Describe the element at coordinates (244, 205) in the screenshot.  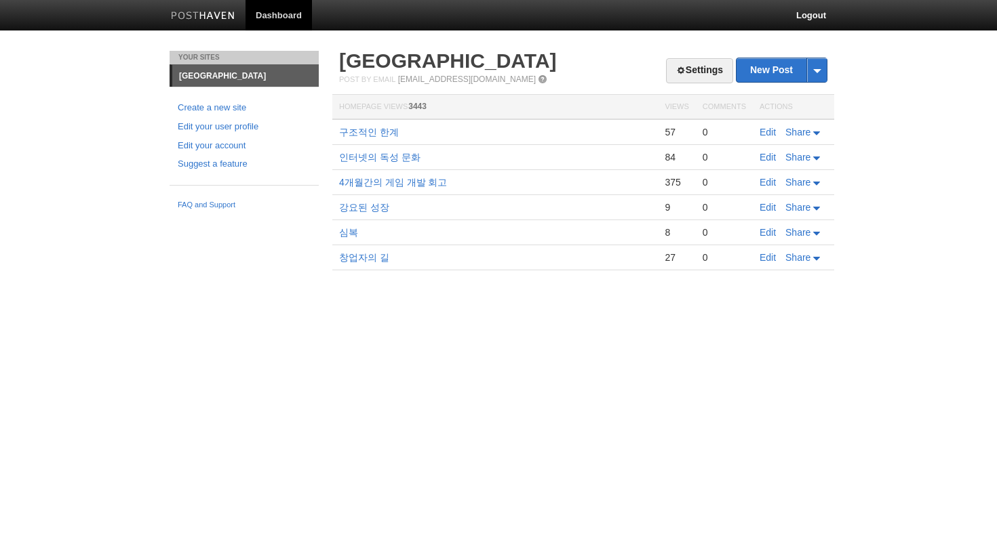
I see `a: FAQ and Support` at that location.